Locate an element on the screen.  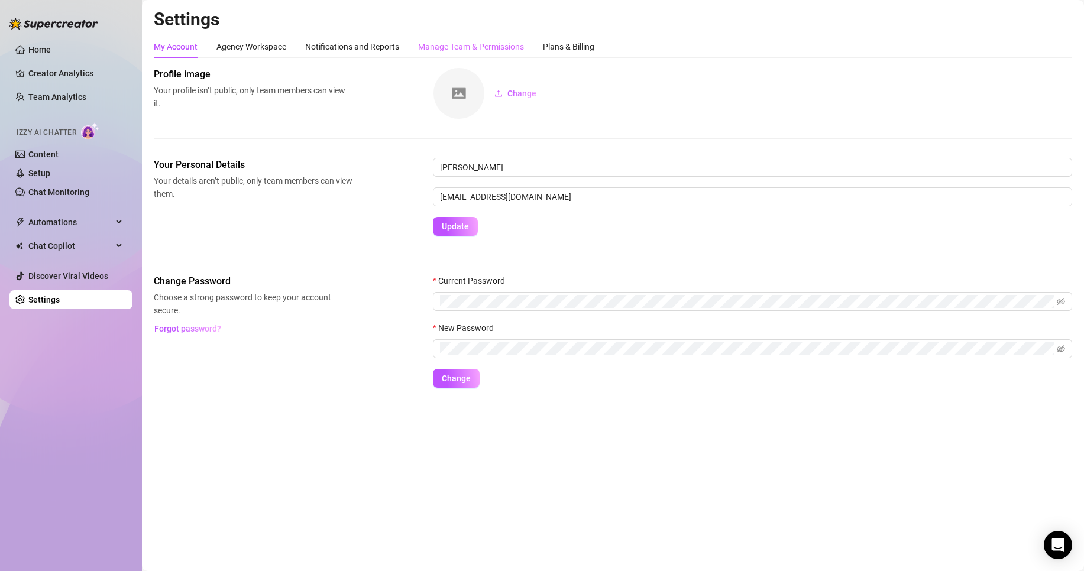
span: Your details aren’t public, only team members can view them. is located at coordinates (253, 187).